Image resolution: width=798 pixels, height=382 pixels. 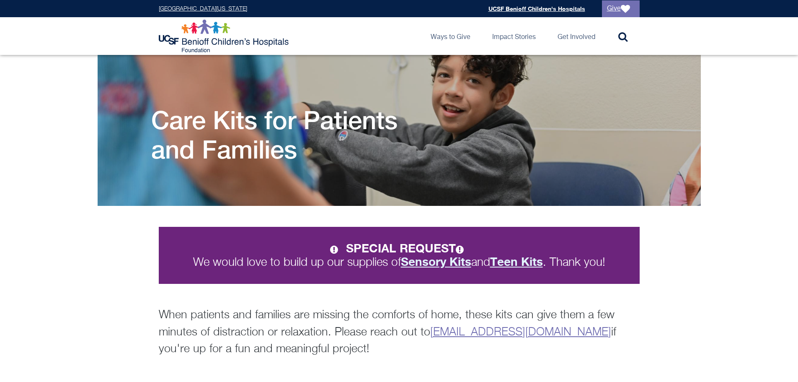 What do you see at coordinates (517, 262) in the screenshot?
I see `a: Teen Kits` at bounding box center [517, 262].